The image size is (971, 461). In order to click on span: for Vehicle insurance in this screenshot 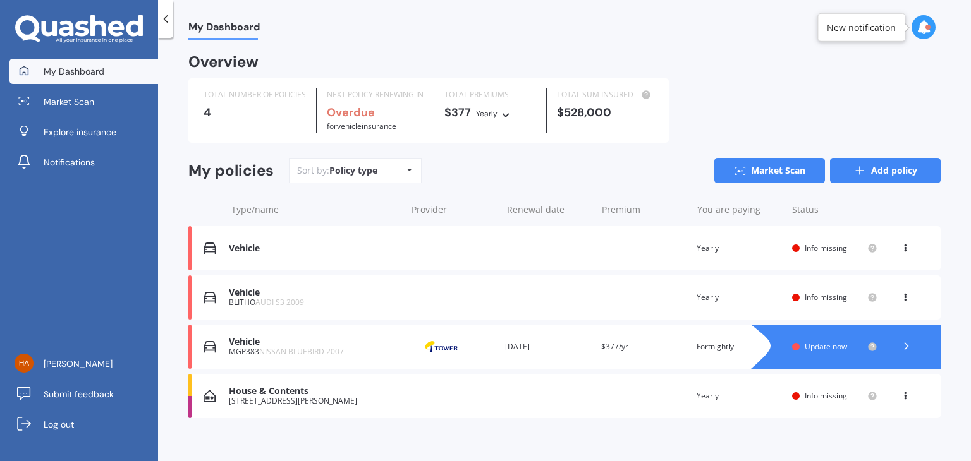, I will do `click(362, 126)`.